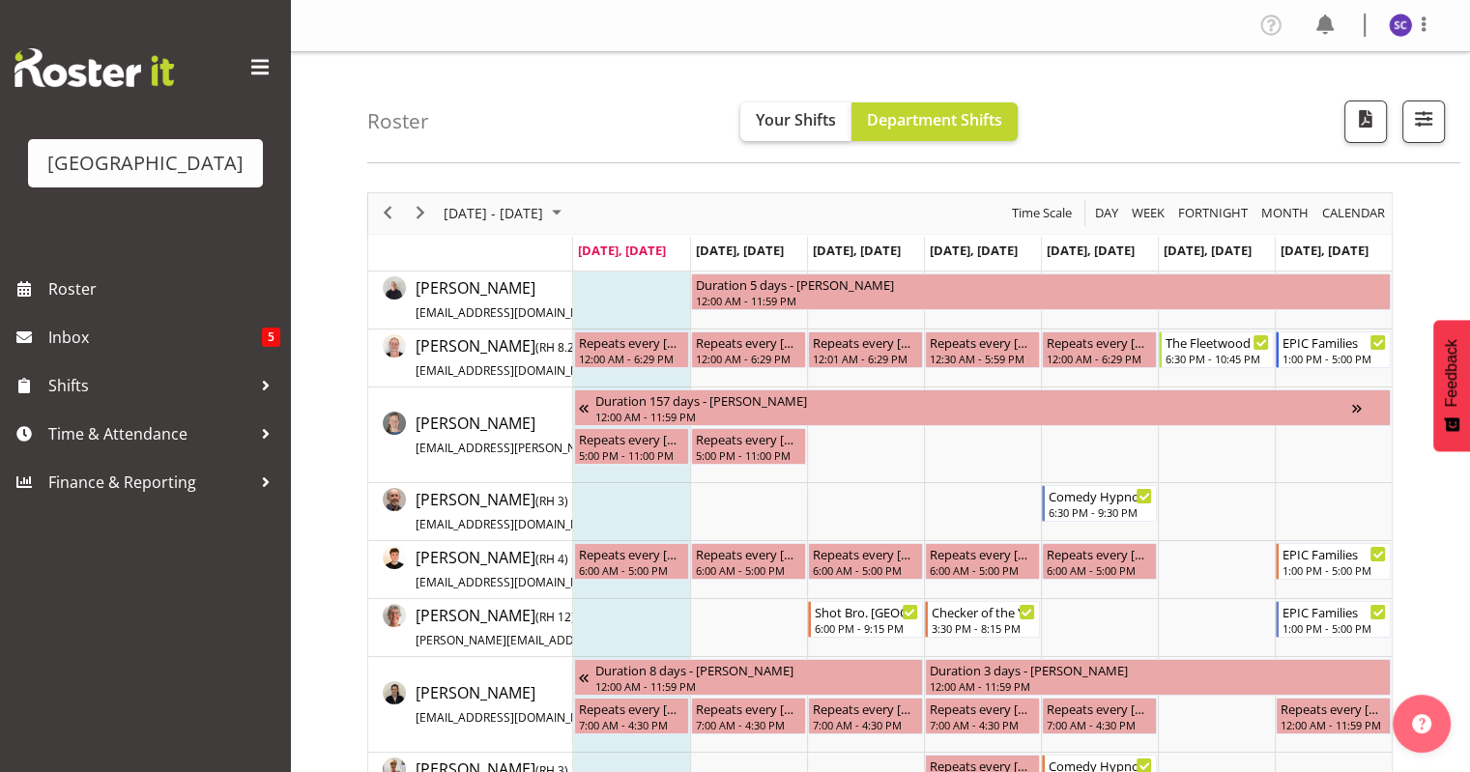 The width and height of the screenshot is (1470, 772). I want to click on div: 12:30 AM - 5:59 PM, so click(982, 359).